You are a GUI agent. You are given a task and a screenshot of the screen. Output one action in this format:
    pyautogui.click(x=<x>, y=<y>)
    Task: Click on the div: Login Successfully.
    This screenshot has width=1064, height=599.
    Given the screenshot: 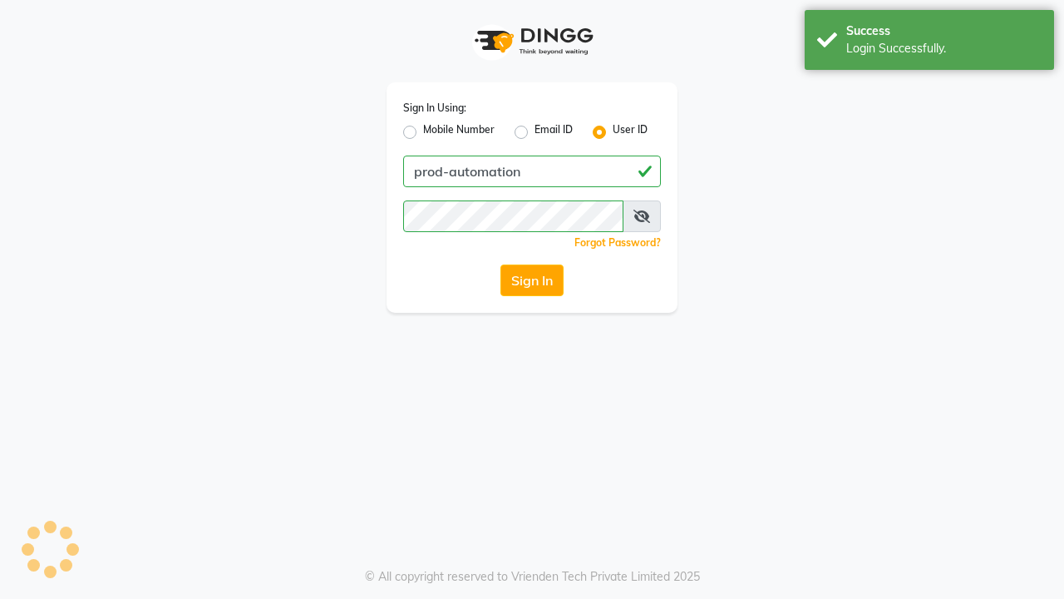 What is the action you would take?
    pyautogui.click(x=944, y=48)
    